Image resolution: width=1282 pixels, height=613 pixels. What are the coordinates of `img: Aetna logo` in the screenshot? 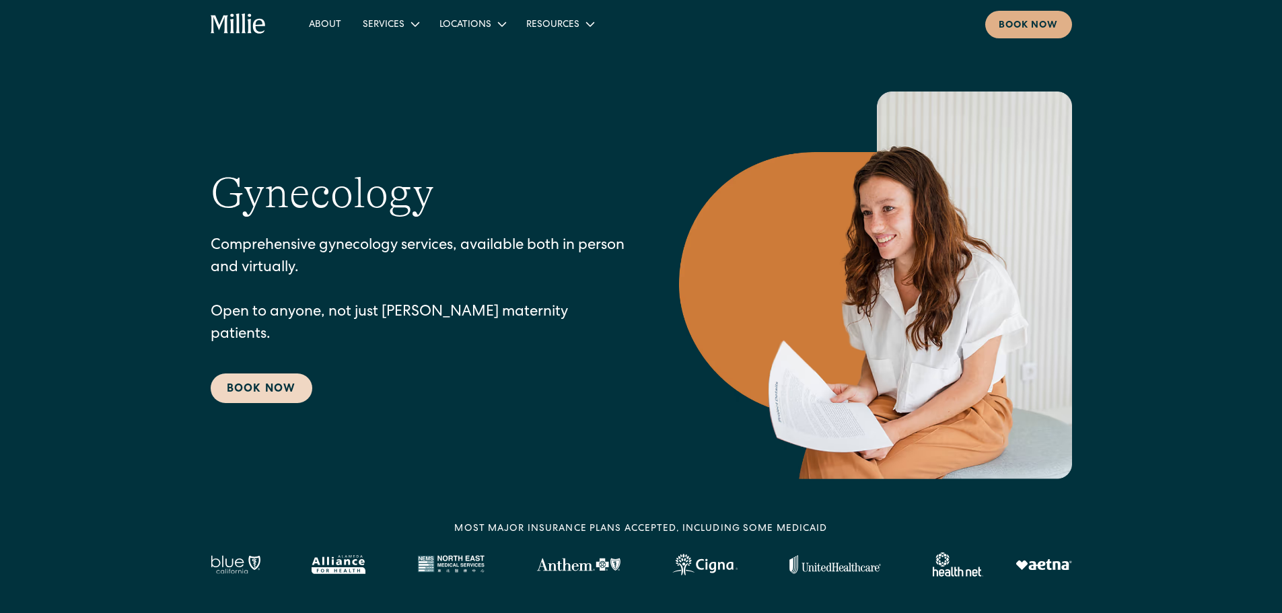 It's located at (1044, 565).